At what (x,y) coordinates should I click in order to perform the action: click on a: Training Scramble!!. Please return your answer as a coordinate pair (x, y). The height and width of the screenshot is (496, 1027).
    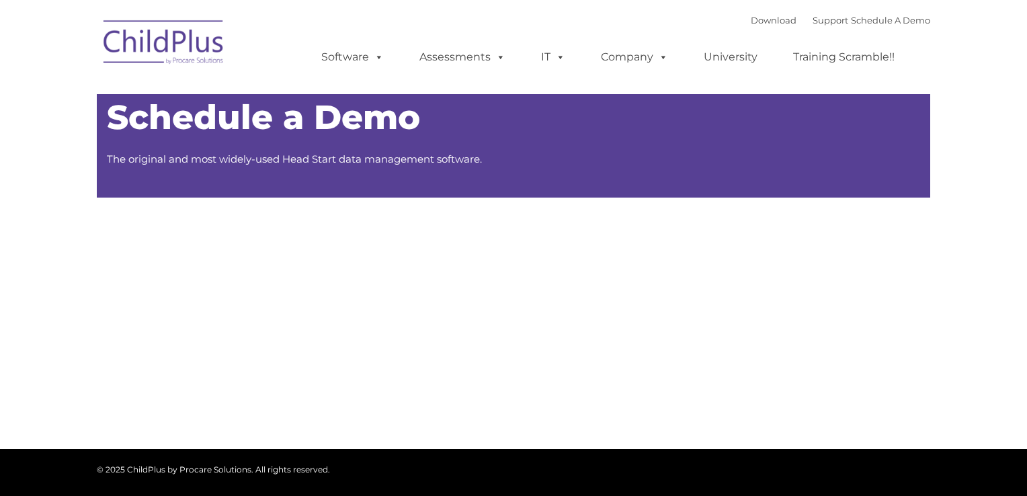
    Looking at the image, I should click on (843, 57).